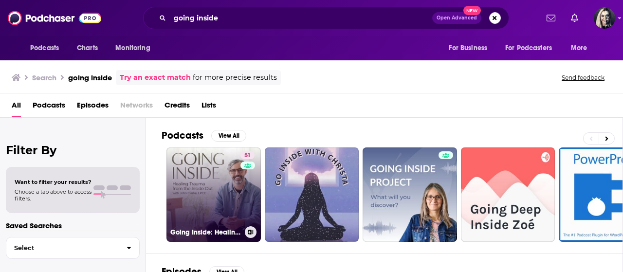  Describe the element at coordinates (457, 18) in the screenshot. I see `button: Open AdvancedNew` at that location.